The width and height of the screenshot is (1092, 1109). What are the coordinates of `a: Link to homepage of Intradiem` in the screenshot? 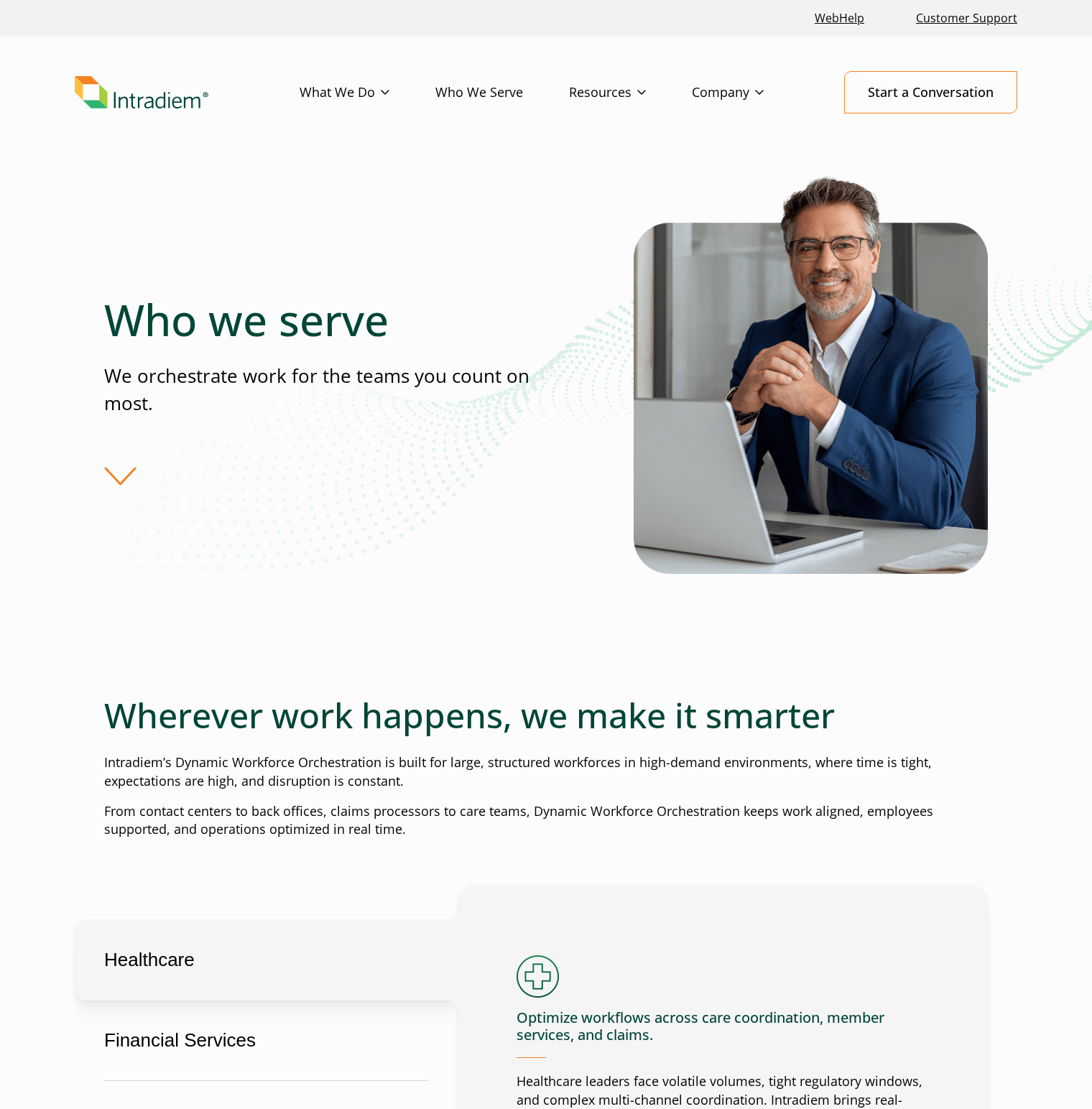 It's located at (187, 93).